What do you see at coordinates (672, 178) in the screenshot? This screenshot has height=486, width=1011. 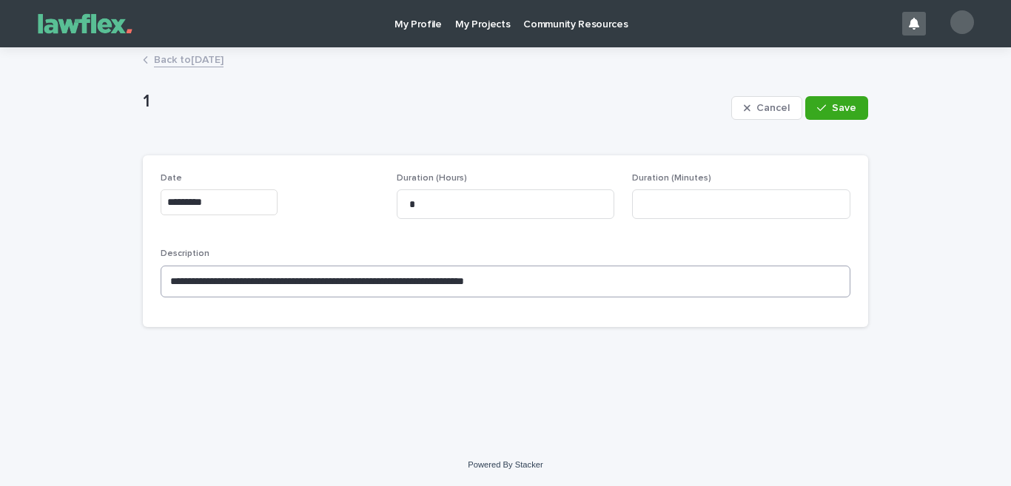 I see `span: Duration (Minutes)` at bounding box center [672, 178].